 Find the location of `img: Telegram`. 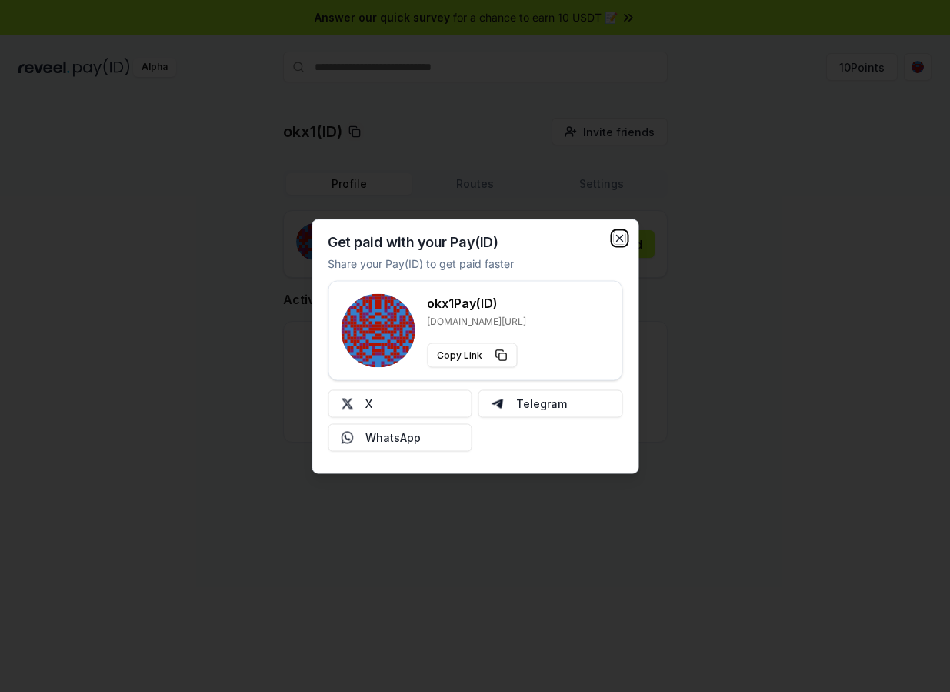

img: Telegram is located at coordinates (498, 403).